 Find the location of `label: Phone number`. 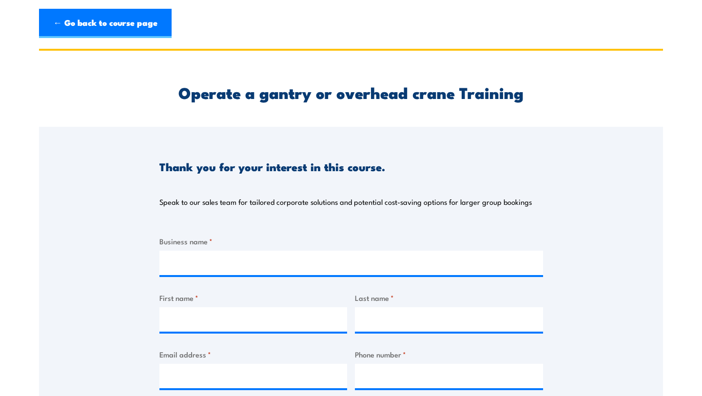

label: Phone number is located at coordinates (449, 354).